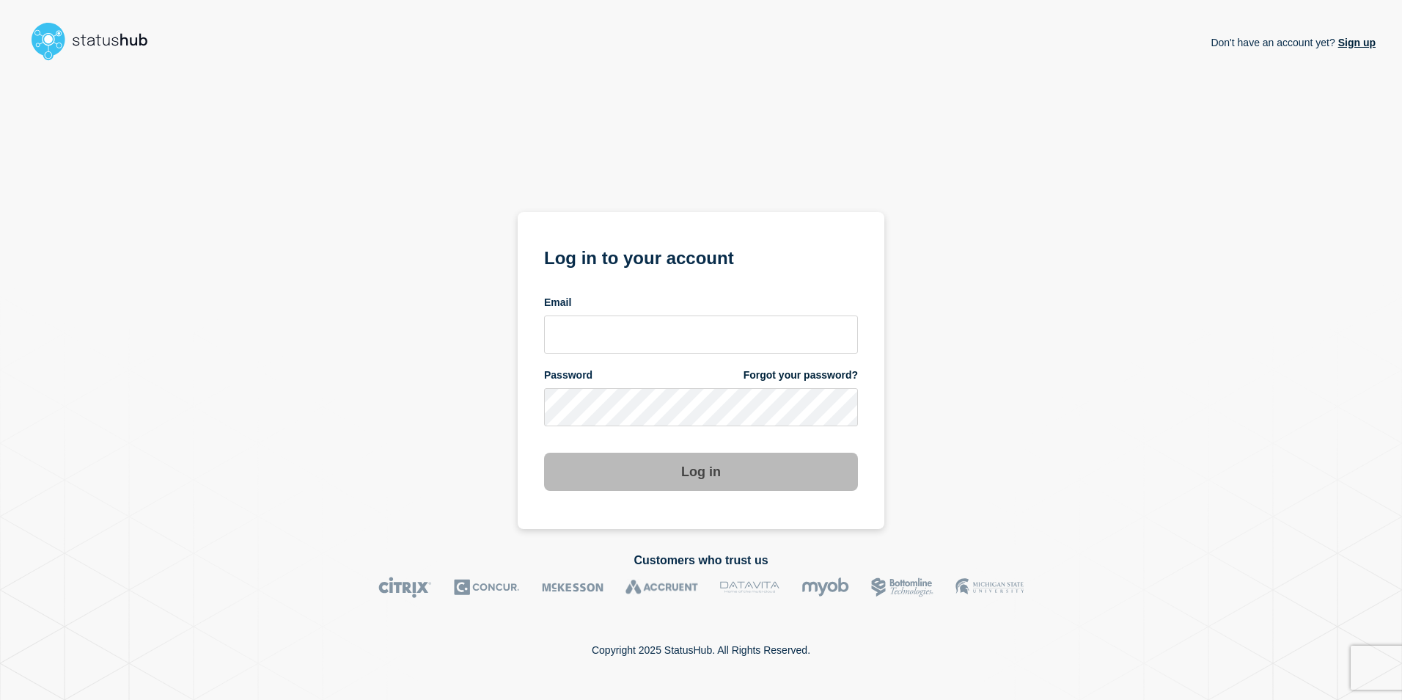  Describe the element at coordinates (1355, 43) in the screenshot. I see `a: Sign up` at that location.